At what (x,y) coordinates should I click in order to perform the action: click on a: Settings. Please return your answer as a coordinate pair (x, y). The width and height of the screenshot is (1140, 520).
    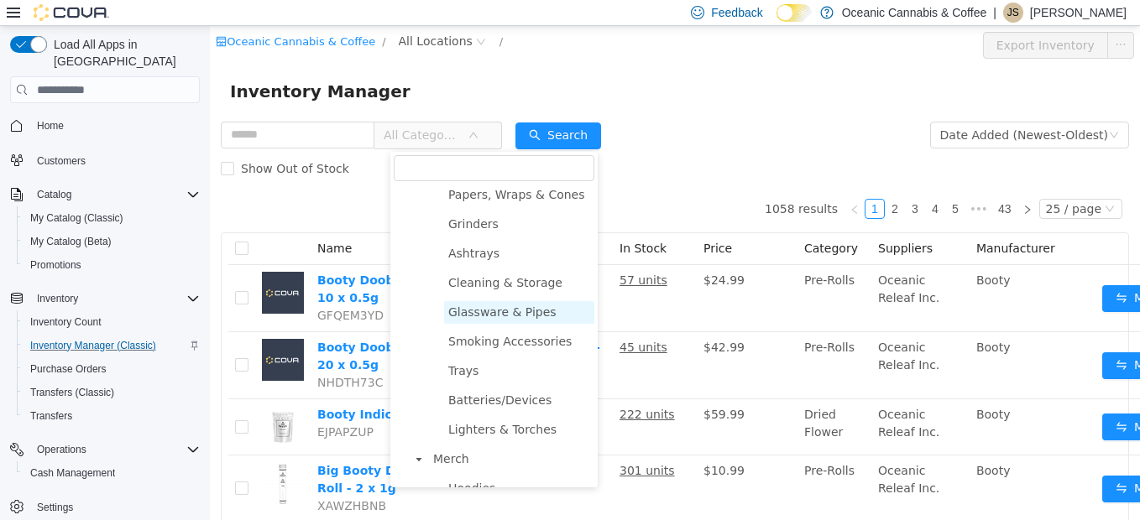
    Looking at the image, I should click on (55, 508).